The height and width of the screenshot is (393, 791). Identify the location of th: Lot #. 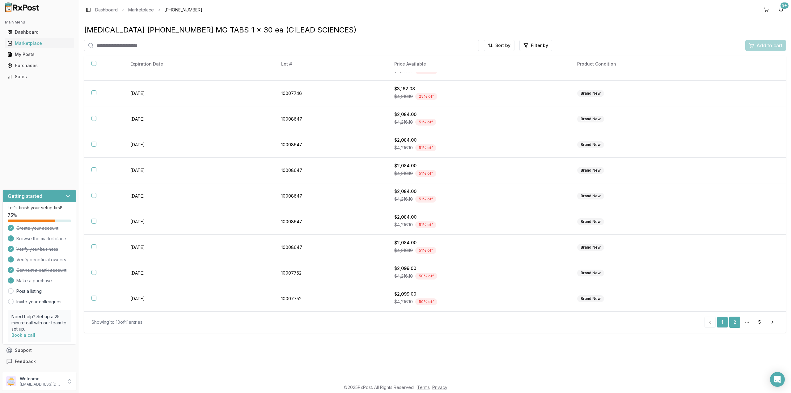
(330, 64).